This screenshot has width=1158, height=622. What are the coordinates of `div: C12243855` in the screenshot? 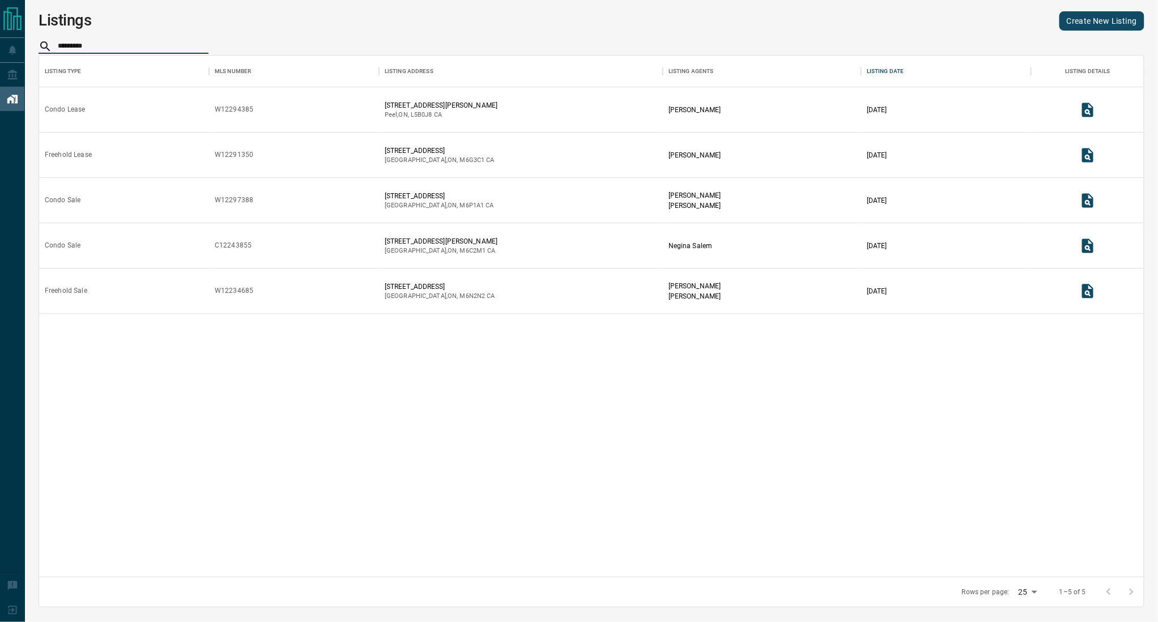 It's located at (233, 245).